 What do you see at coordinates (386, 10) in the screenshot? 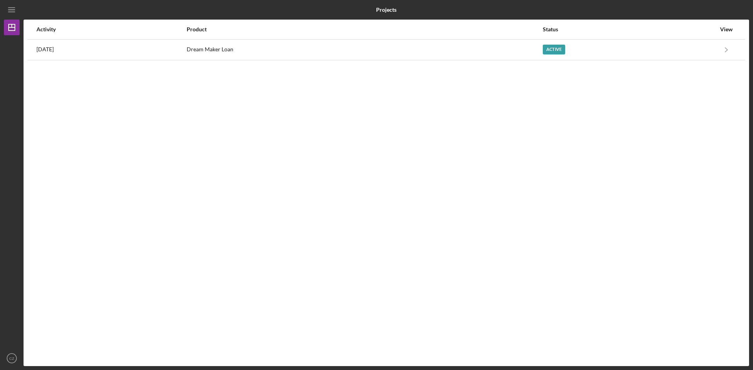
I see `b: Projects` at bounding box center [386, 10].